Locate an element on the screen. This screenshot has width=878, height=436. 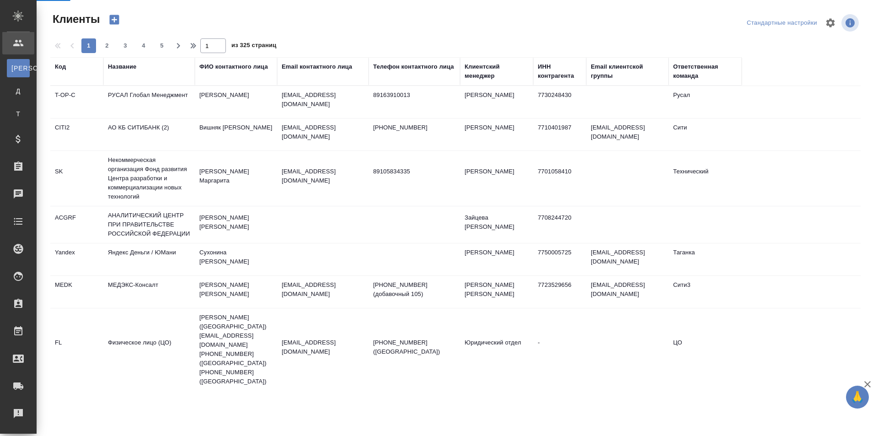
span: 4 is located at coordinates (144, 46).